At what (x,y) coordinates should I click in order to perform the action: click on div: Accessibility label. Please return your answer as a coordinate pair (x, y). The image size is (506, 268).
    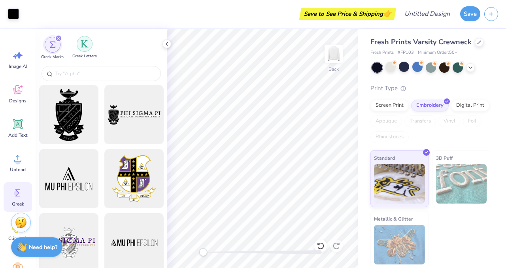
    Looking at the image, I should click on (203, 252).